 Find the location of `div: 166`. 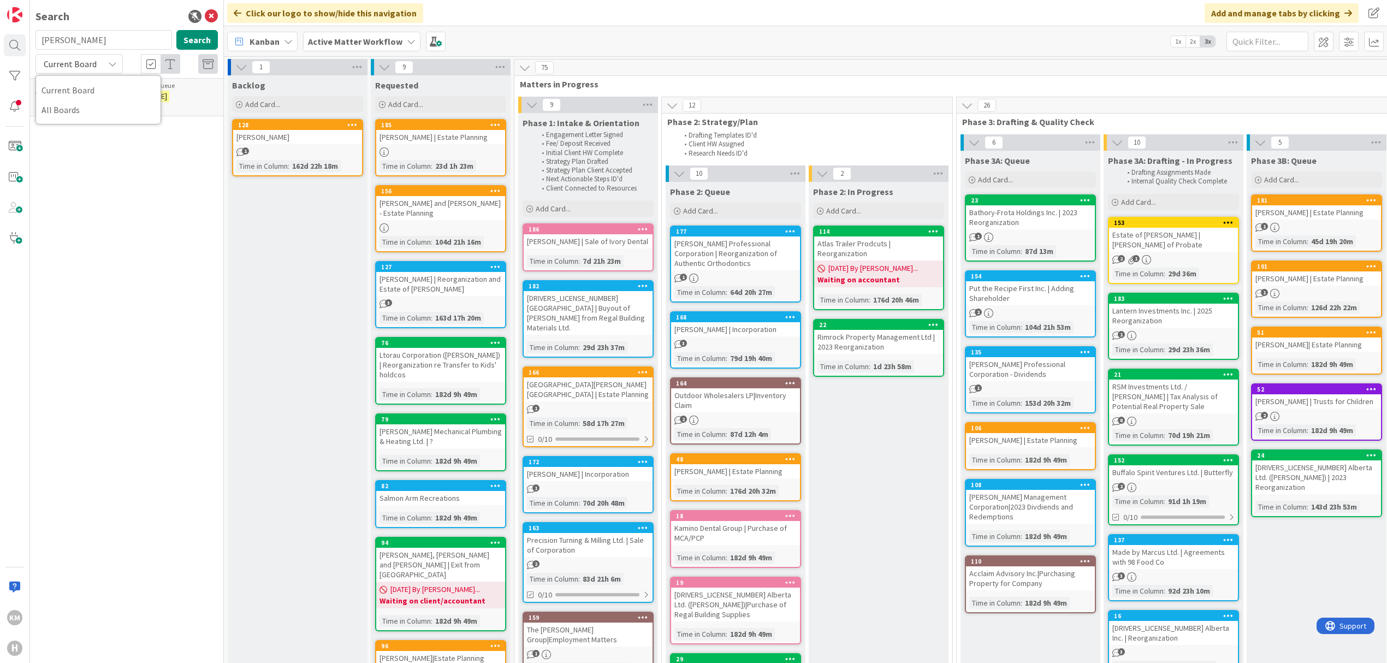

div: 166 is located at coordinates (588, 372).